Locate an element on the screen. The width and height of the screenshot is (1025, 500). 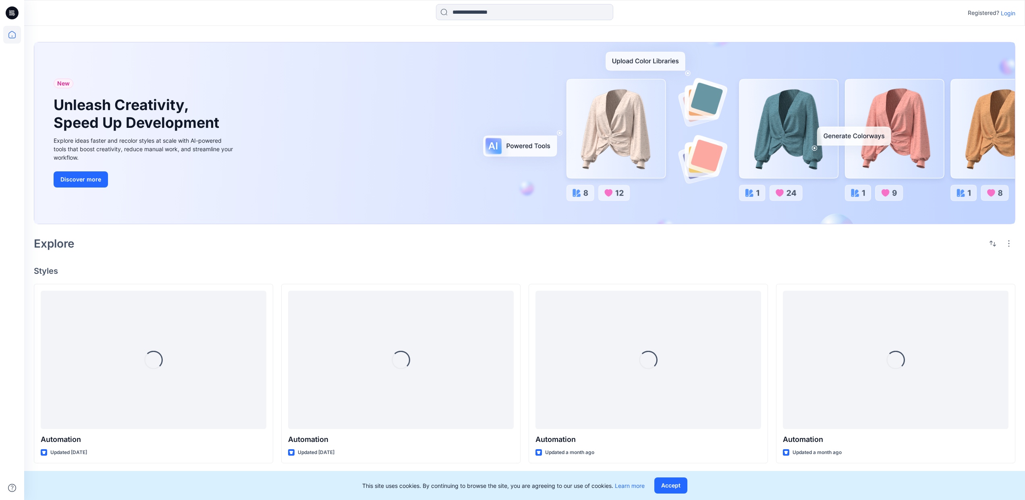
button: Discover more is located at coordinates (81, 179).